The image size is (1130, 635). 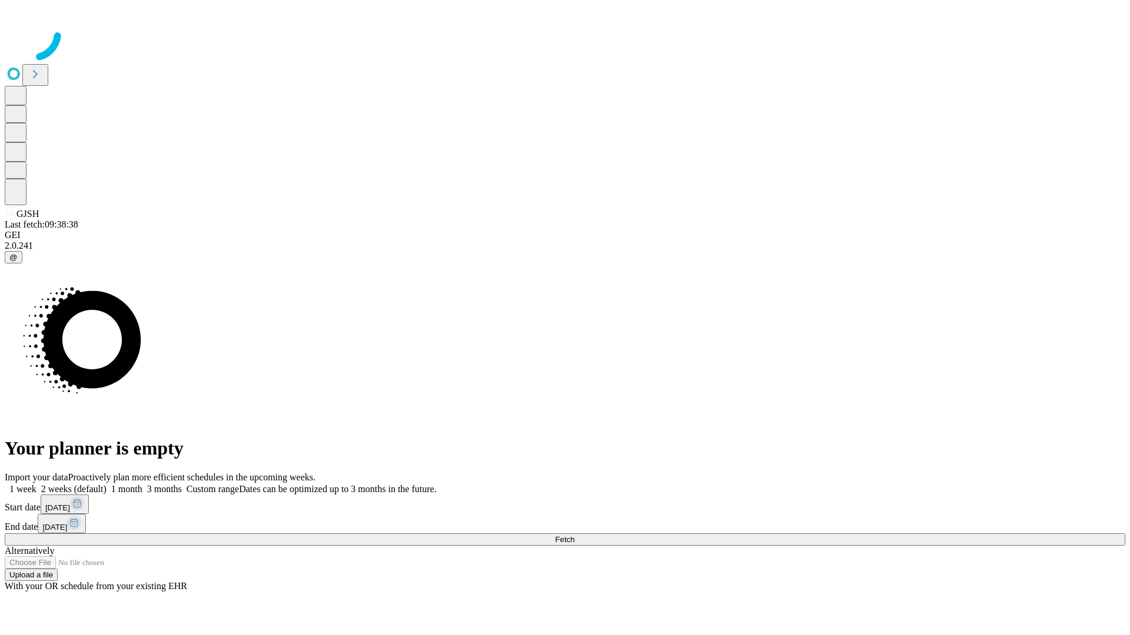 I want to click on span: With your OR schedule from your existing EHR, so click(x=96, y=586).